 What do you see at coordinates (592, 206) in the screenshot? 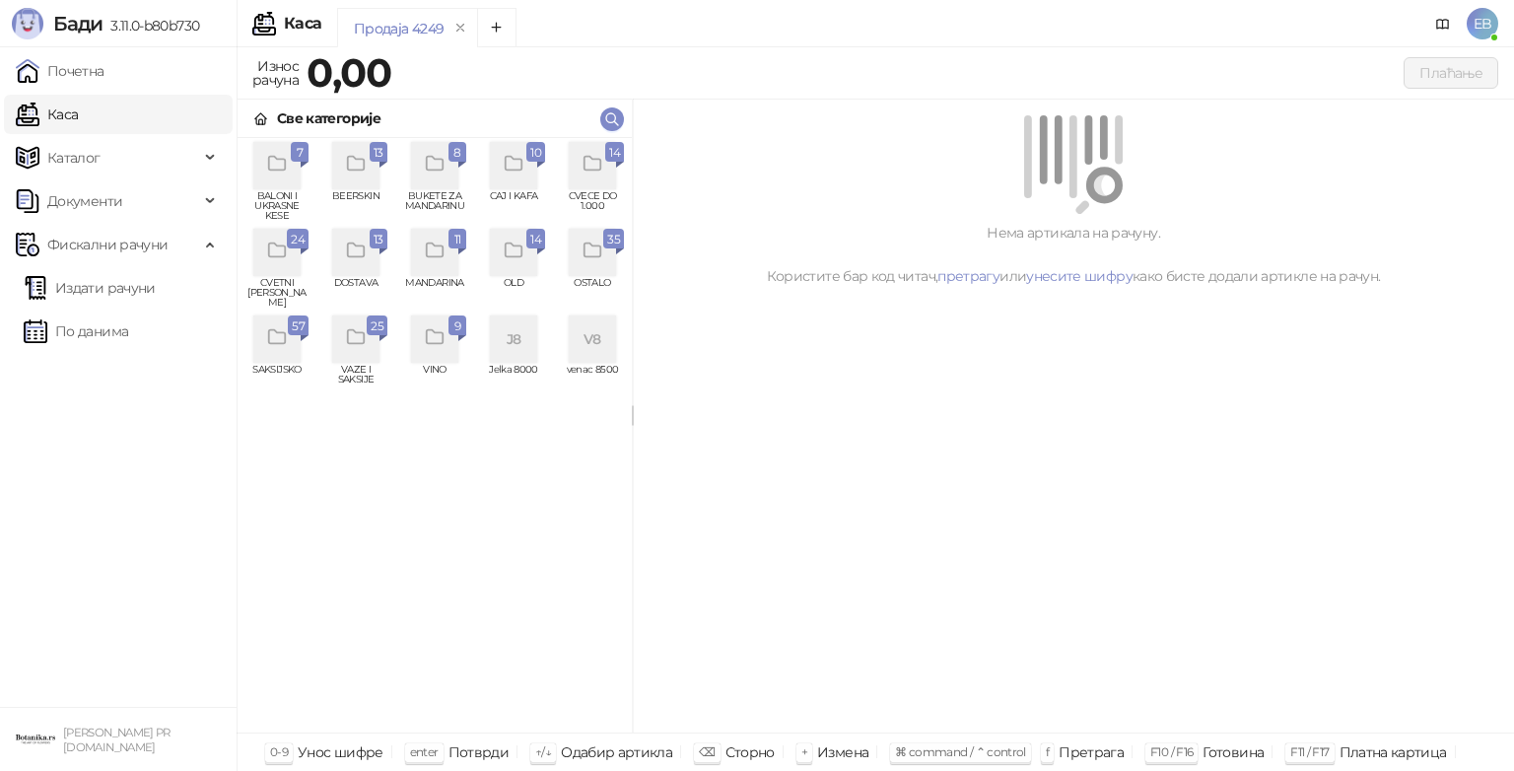
I see `span: CVECE DO 1.000` at bounding box center [592, 206].